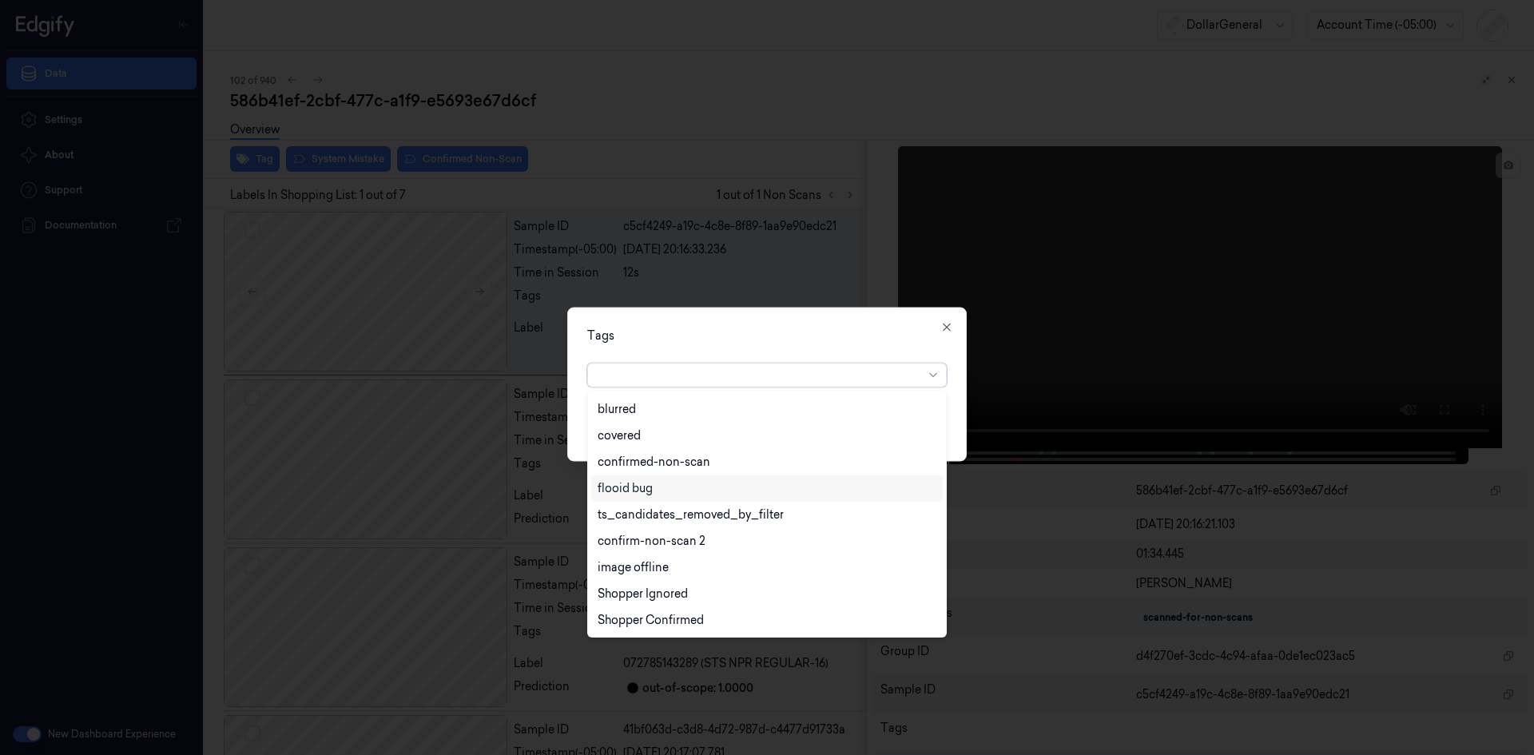 The width and height of the screenshot is (1534, 755). I want to click on div: covered, so click(619, 435).